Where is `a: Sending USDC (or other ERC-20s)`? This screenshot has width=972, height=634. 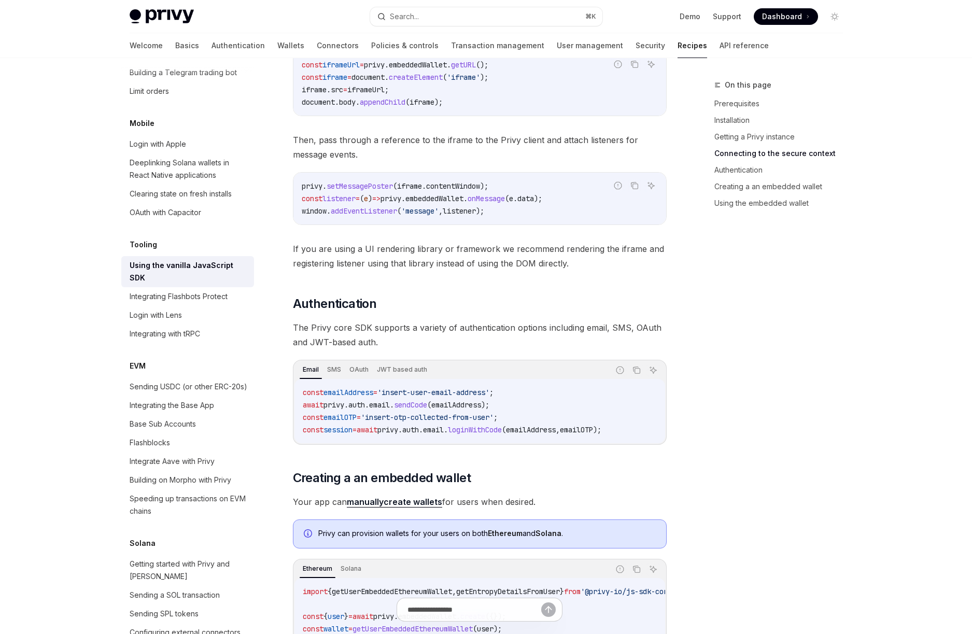
a: Sending USDC (or other ERC-20s) is located at coordinates (188, 387).